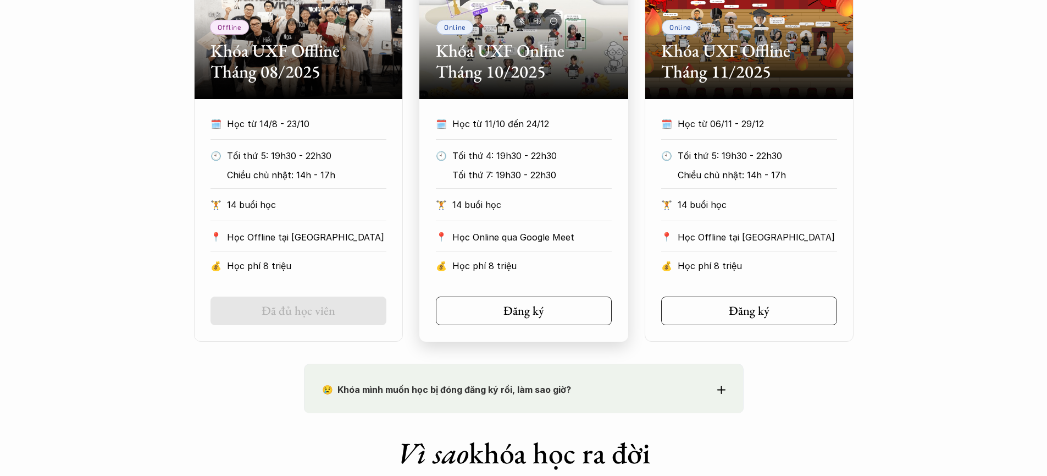  What do you see at coordinates (529, 156) in the screenshot?
I see `p: Tối thứ 4: 19h30 - 22h30` at bounding box center [529, 156].